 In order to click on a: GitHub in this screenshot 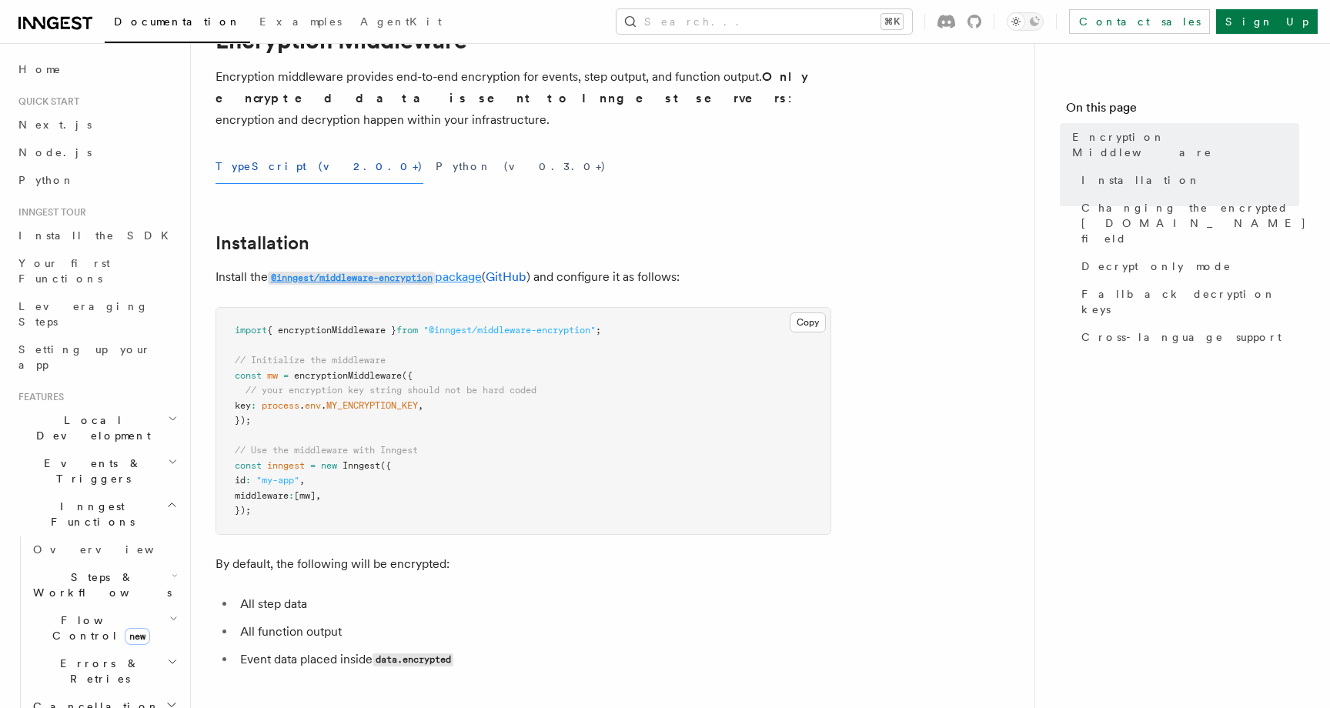, I will do `click(506, 276)`.